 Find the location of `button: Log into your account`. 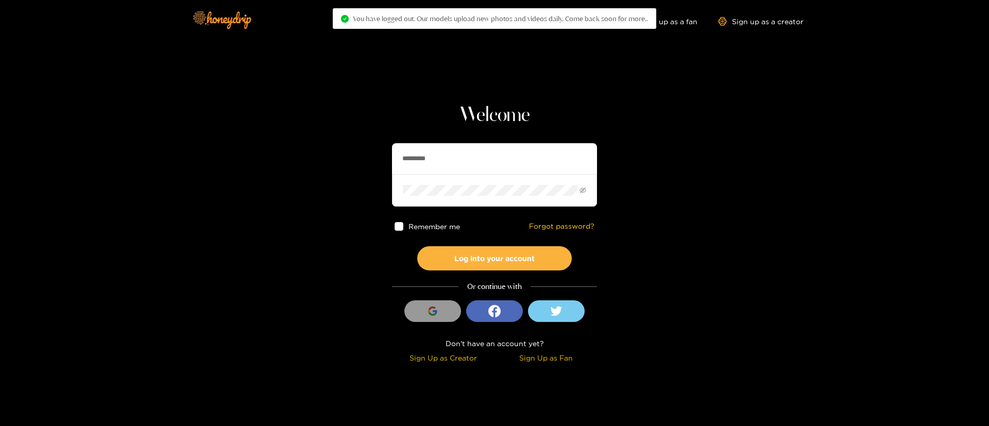

button: Log into your account is located at coordinates (495, 258).